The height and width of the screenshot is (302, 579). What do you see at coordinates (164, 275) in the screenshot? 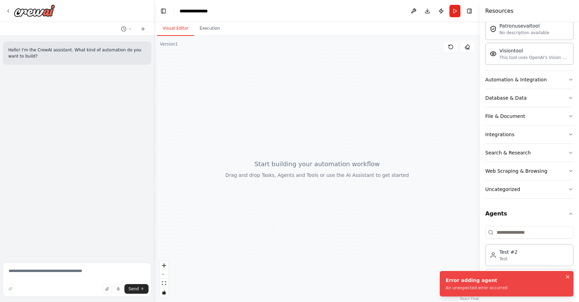
I see `button: zoom out` at bounding box center [164, 275].